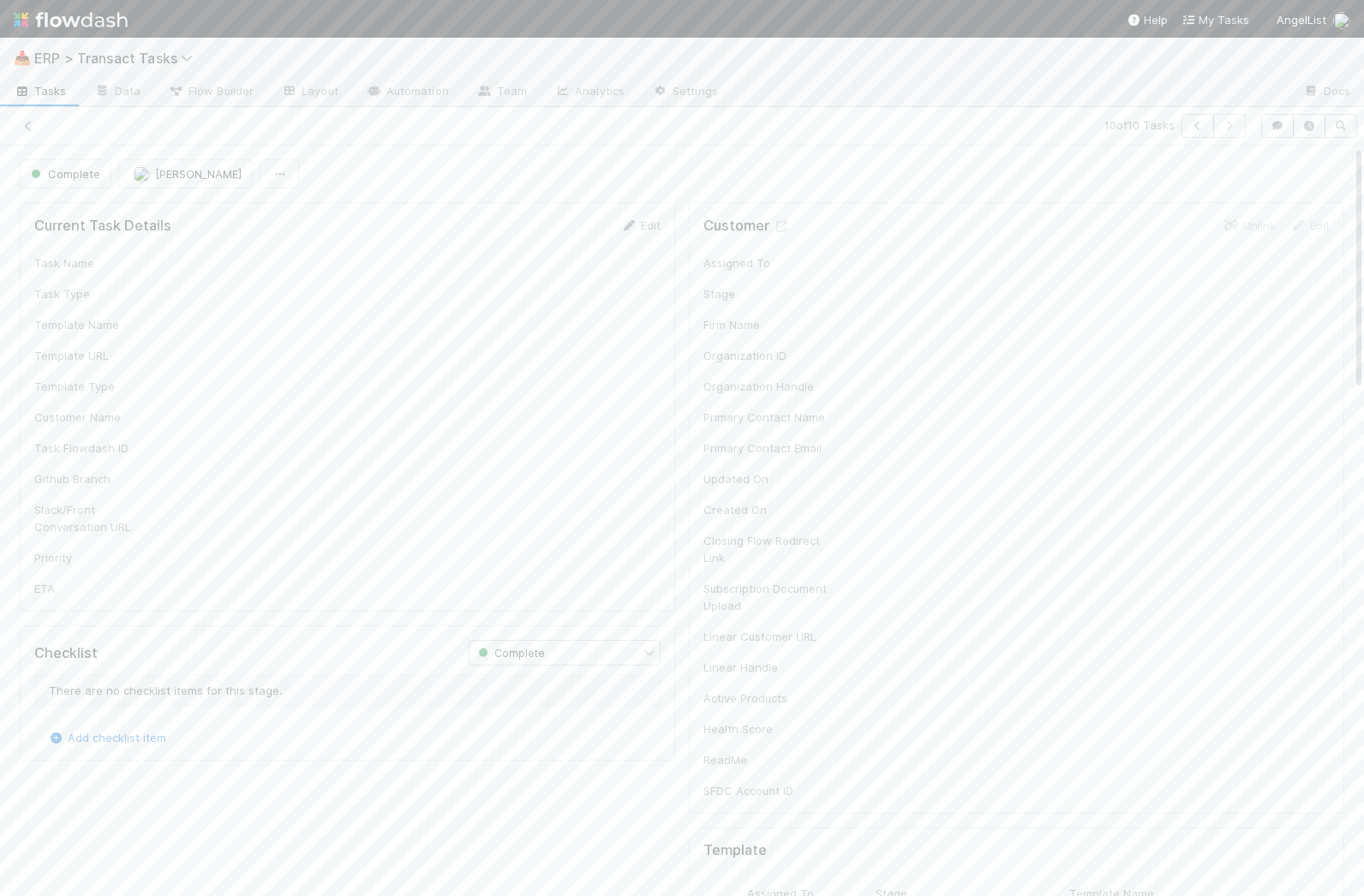 The height and width of the screenshot is (896, 1364). What do you see at coordinates (98, 293) in the screenshot?
I see `div: Task Type` at bounding box center [98, 293].